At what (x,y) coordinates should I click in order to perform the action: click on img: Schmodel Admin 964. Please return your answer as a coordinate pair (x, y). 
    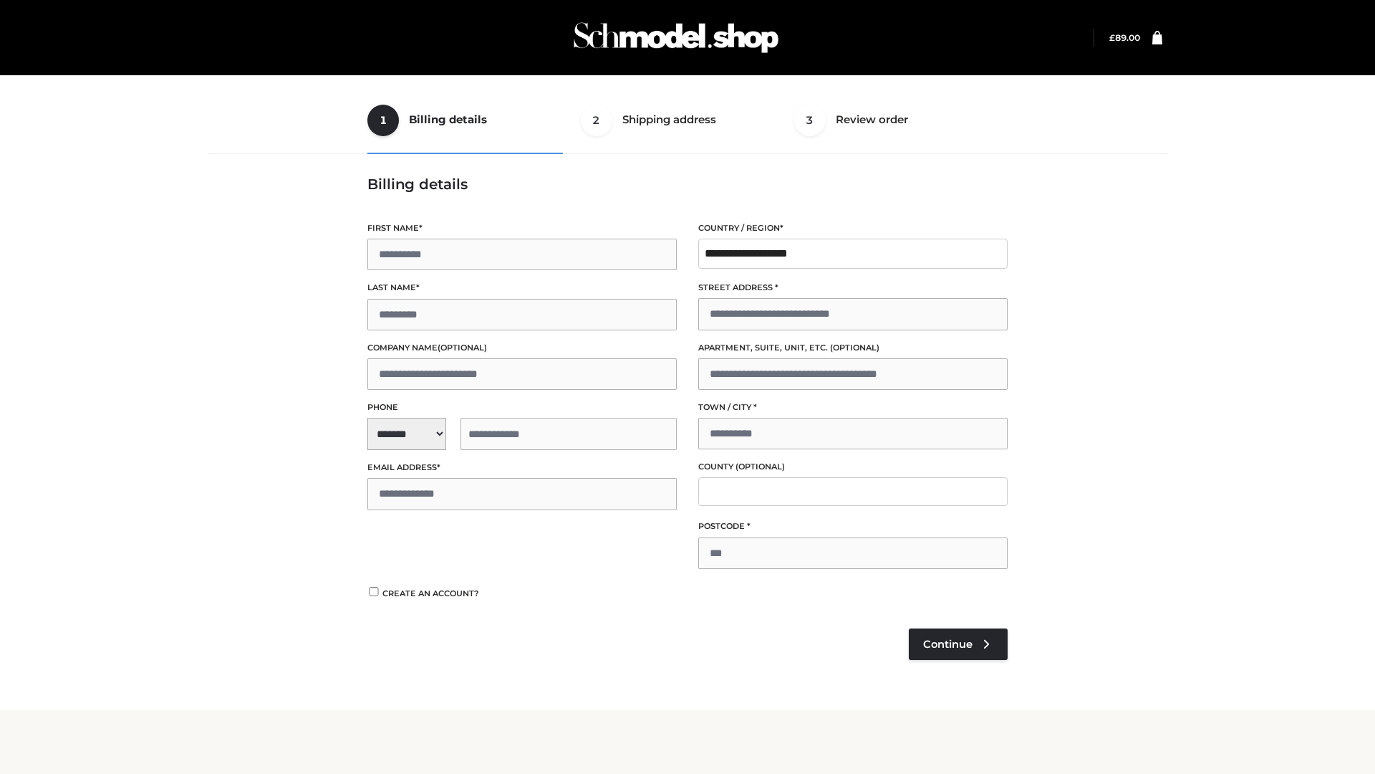
    Looking at the image, I should click on (676, 37).